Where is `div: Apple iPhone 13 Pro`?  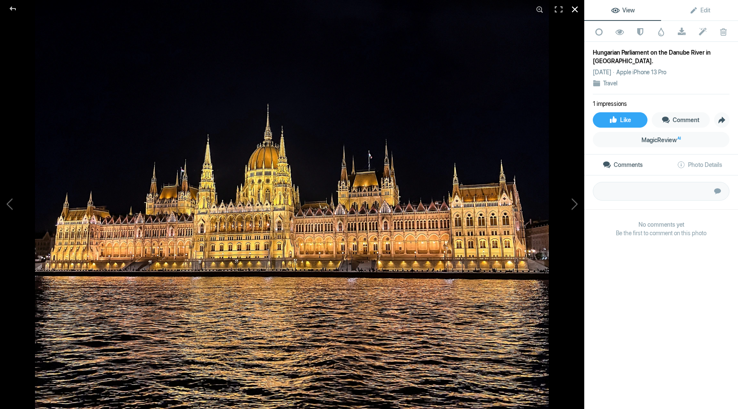
div: Apple iPhone 13 Pro is located at coordinates (641, 72).